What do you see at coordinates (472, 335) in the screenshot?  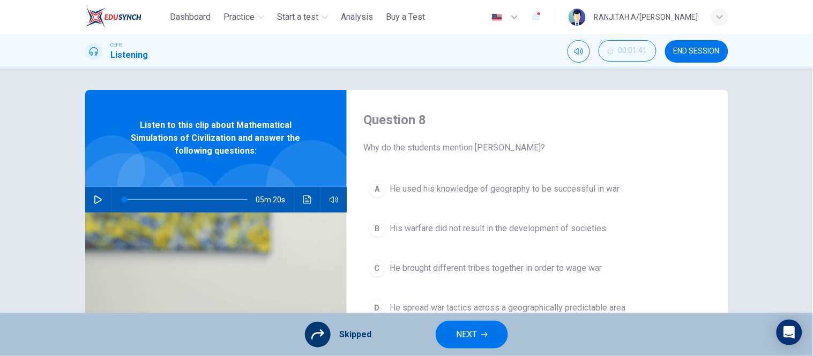 I see `button: NEXT` at bounding box center [472, 335].